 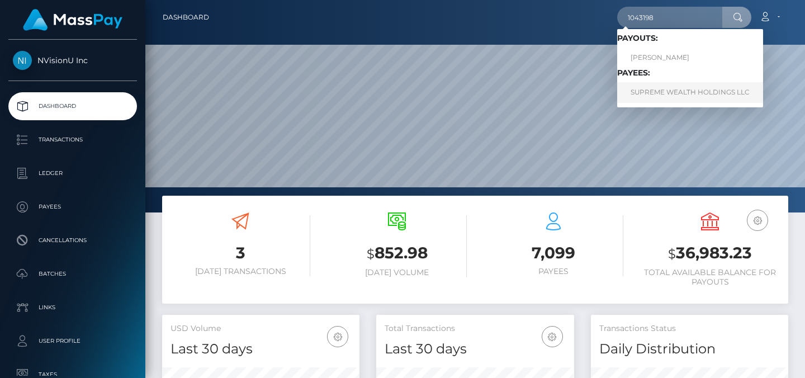 What do you see at coordinates (73, 308) in the screenshot?
I see `p: Links` at bounding box center [73, 308].